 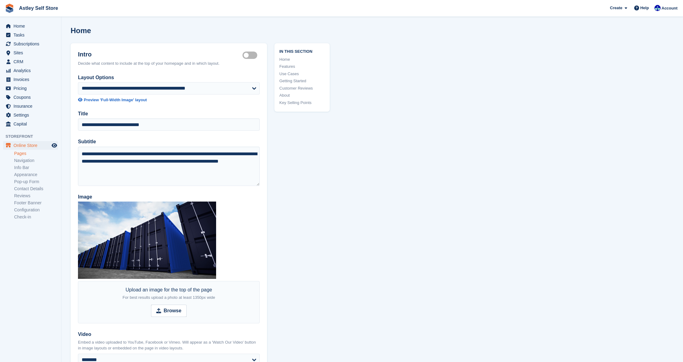 I want to click on input: Browse, so click(x=169, y=311).